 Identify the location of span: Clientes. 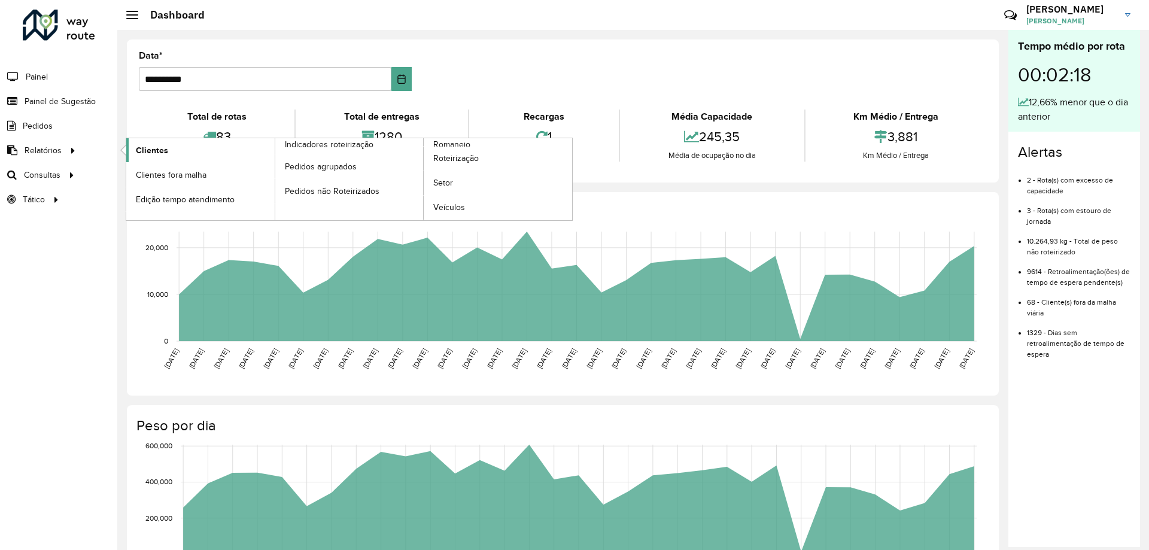
(152, 150).